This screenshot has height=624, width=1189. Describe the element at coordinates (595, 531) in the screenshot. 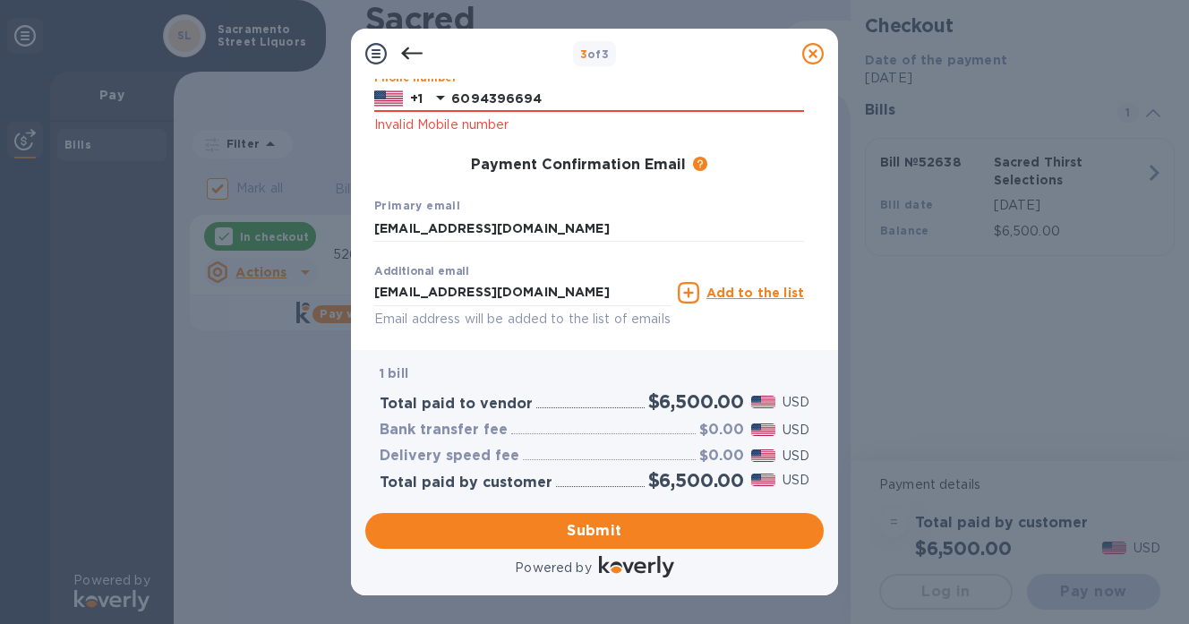

I see `span: Submit` at that location.